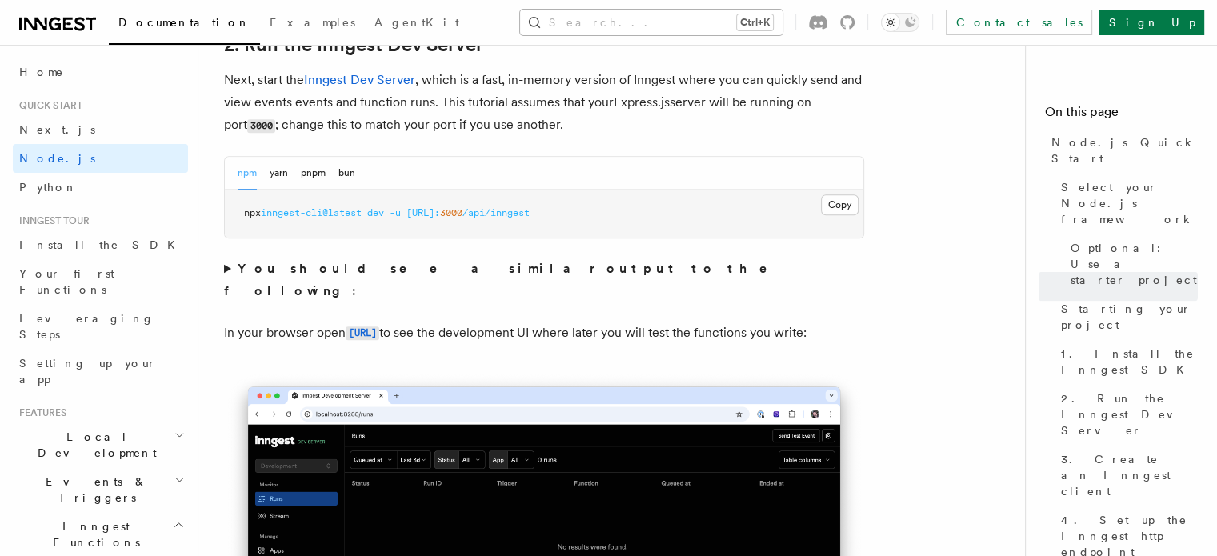 Image resolution: width=1217 pixels, height=556 pixels. I want to click on span: Local Development, so click(94, 445).